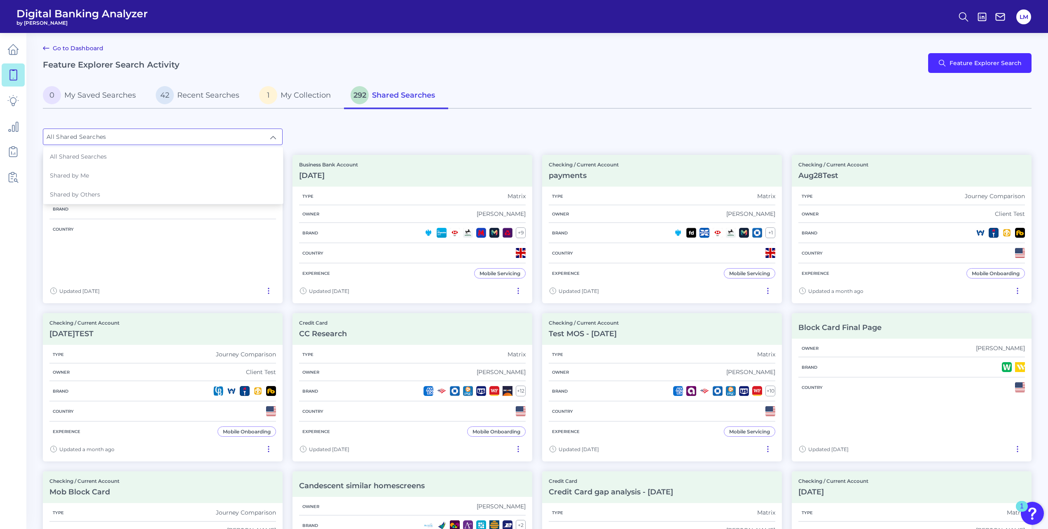  Describe the element at coordinates (323, 334) in the screenshot. I see `h3: CC Research` at that location.